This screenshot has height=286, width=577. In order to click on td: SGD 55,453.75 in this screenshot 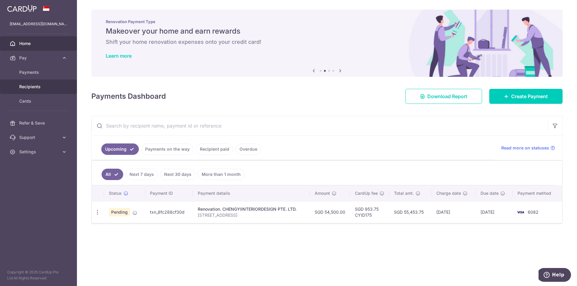, I will do `click(410, 212)`.